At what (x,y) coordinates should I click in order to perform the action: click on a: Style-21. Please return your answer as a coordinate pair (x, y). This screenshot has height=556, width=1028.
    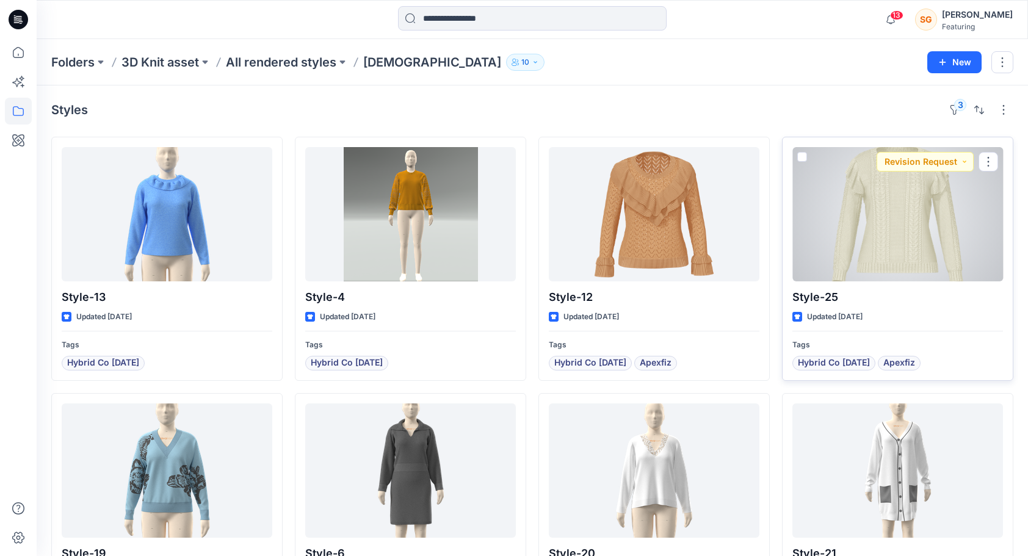
    Looking at the image, I should click on (898, 471).